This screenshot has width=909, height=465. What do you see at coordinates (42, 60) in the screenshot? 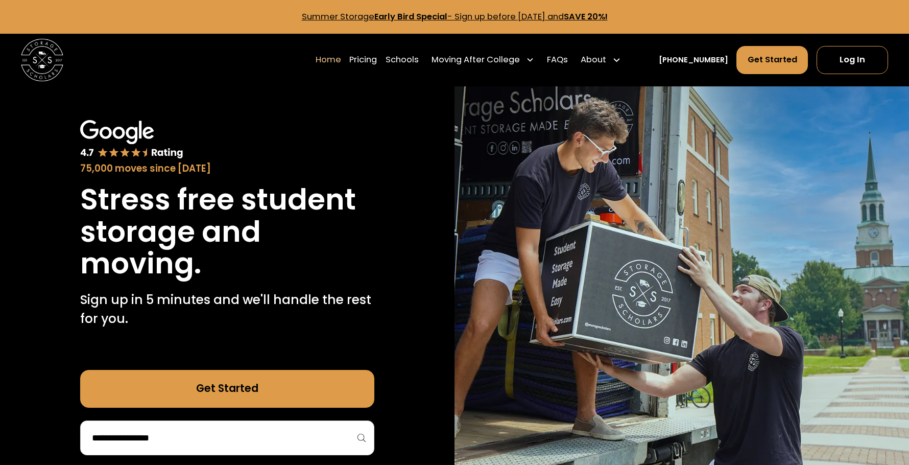
I see `a: home` at bounding box center [42, 60].